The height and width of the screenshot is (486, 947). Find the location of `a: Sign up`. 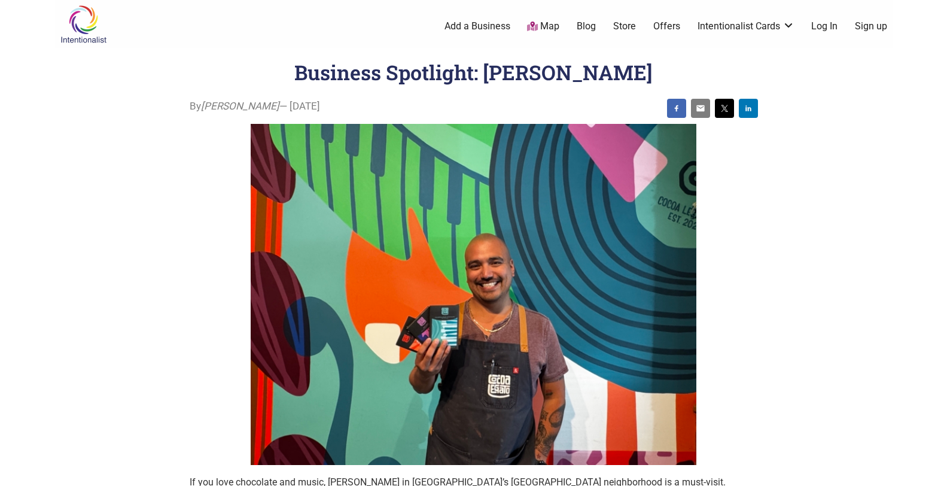

a: Sign up is located at coordinates (871, 26).